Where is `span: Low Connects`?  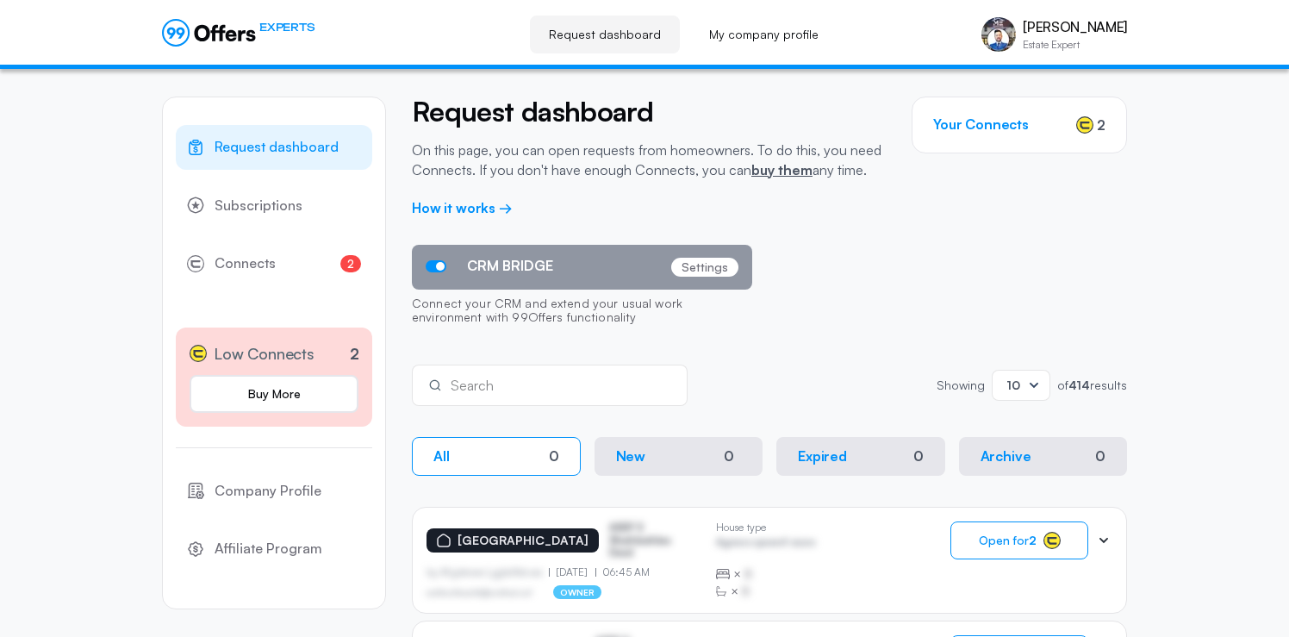
span: Low Connects is located at coordinates (264, 353).